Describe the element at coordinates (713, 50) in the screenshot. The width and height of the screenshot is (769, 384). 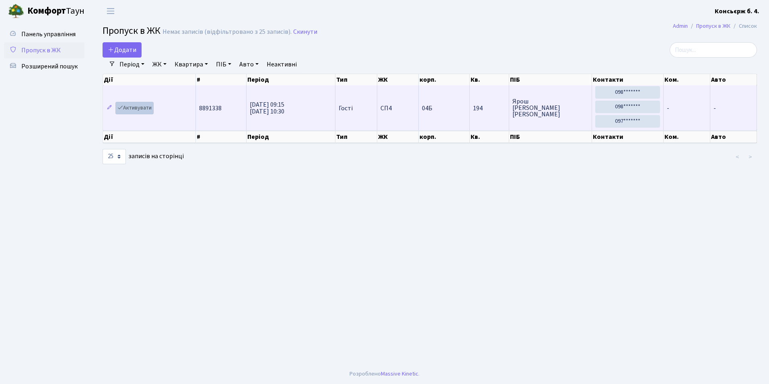
I see `input: Пошук...` at that location.